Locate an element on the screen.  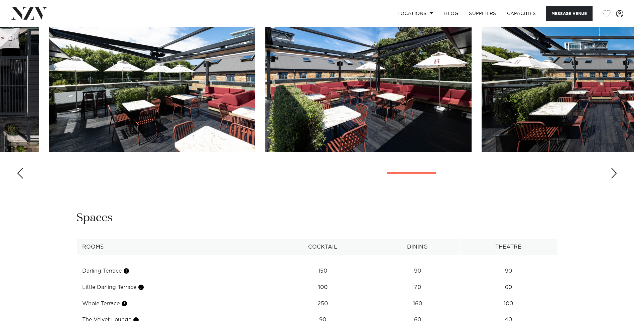
th: Rooms is located at coordinates (173, 247).